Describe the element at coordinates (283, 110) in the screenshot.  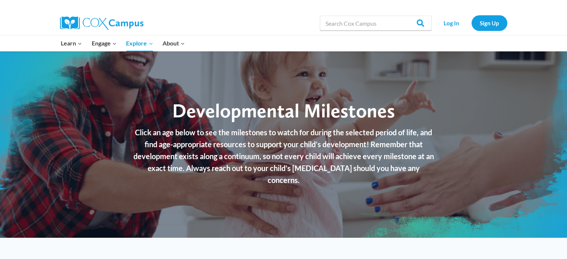
I see `span: Developmental Milestones` at that location.